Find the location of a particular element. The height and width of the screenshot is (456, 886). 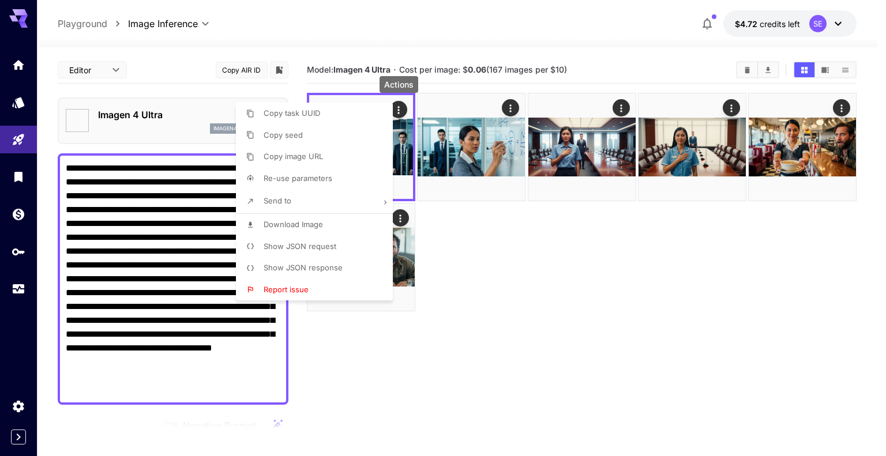

span: Copy task UUID is located at coordinates (292, 113).